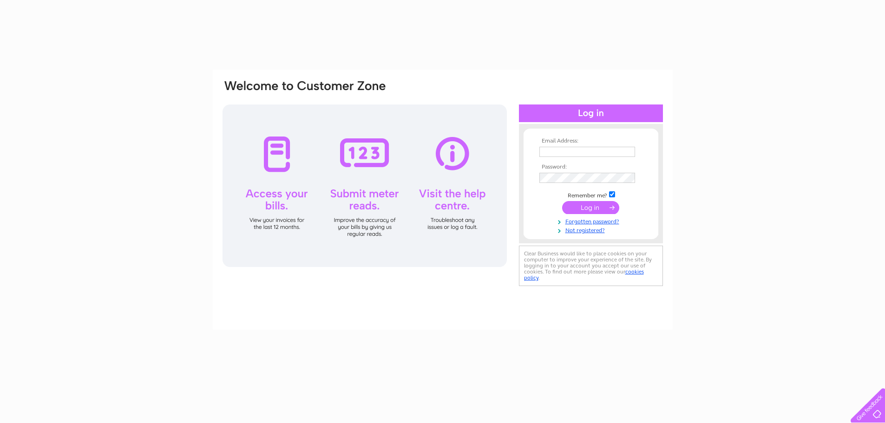 This screenshot has height=423, width=885. What do you see at coordinates (592, 229) in the screenshot?
I see `a: Not registered?` at bounding box center [592, 229].